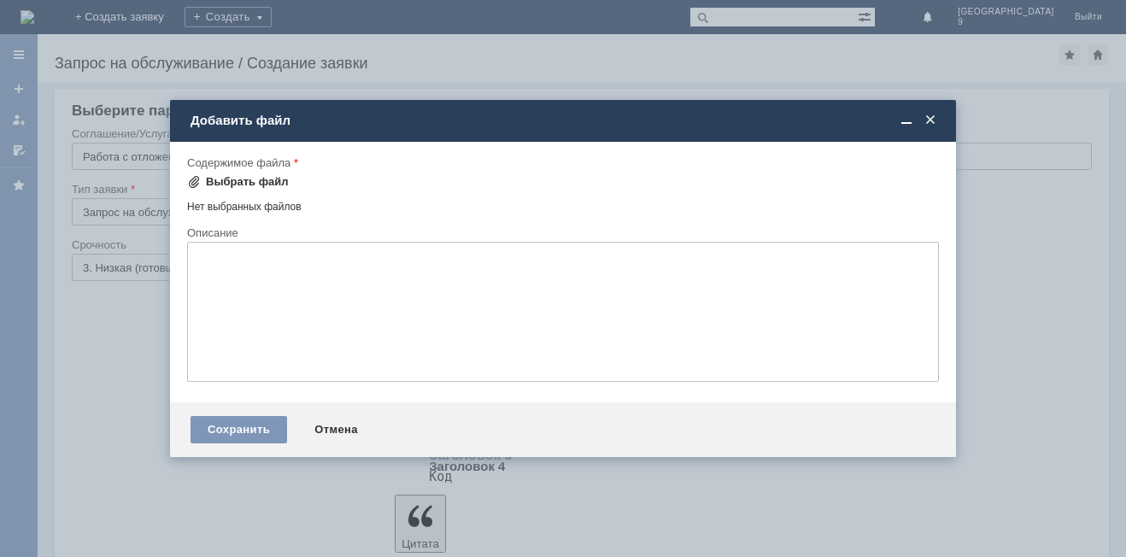 This screenshot has height=557, width=1126. Describe the element at coordinates (565, 120) in the screenshot. I see `div: Добавить файл` at that location.